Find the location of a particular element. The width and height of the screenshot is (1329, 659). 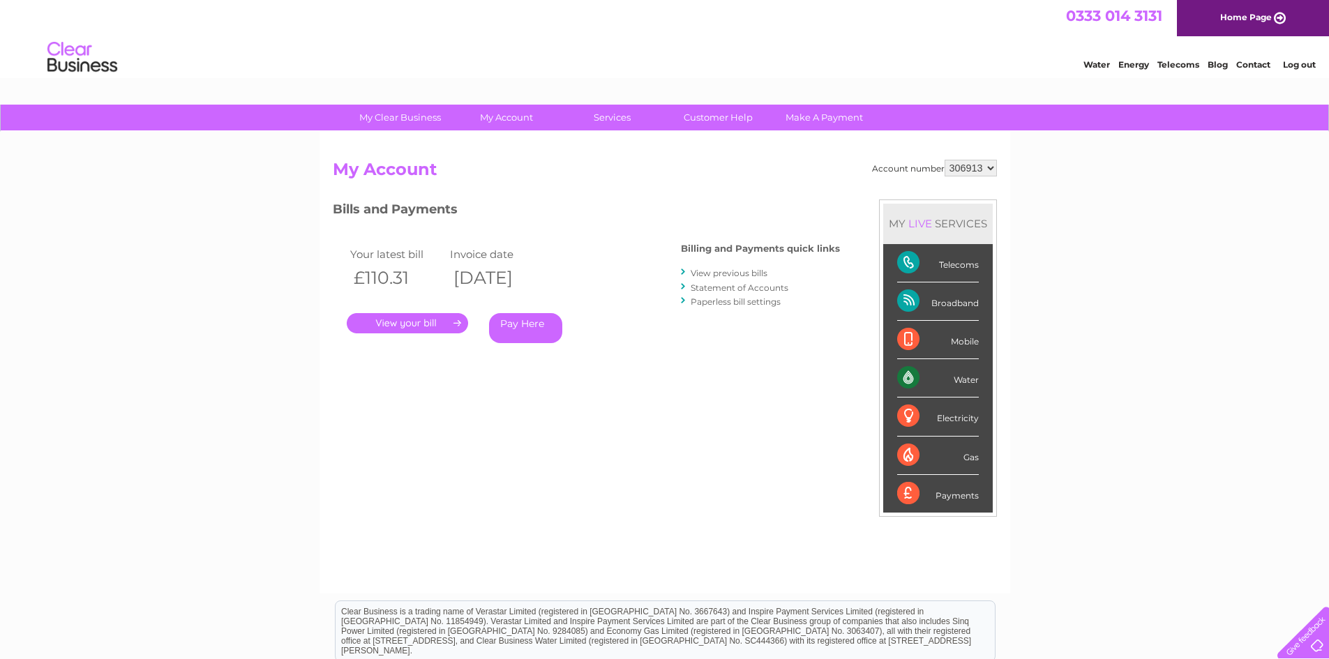

h4: Billing and Payments quick links is located at coordinates (760, 248).